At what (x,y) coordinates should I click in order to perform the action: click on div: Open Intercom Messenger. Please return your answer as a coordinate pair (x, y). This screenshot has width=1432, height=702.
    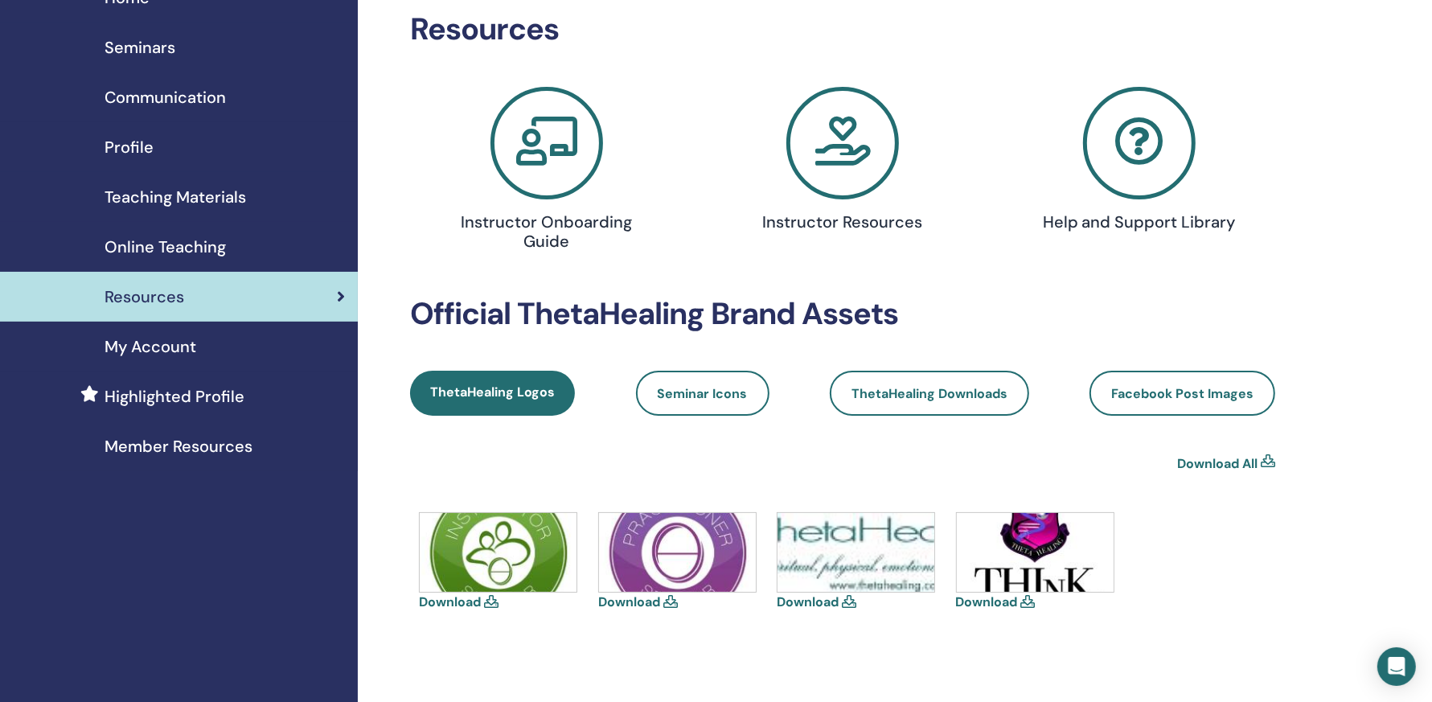
    Looking at the image, I should click on (1397, 667).